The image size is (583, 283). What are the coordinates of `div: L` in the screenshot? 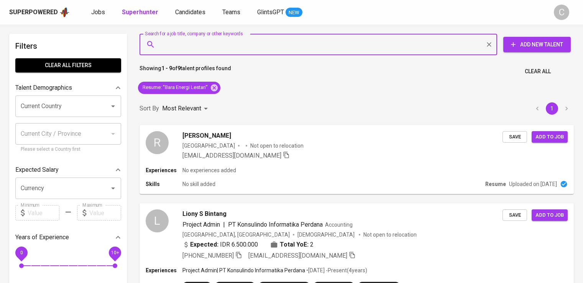 It's located at (157, 221).